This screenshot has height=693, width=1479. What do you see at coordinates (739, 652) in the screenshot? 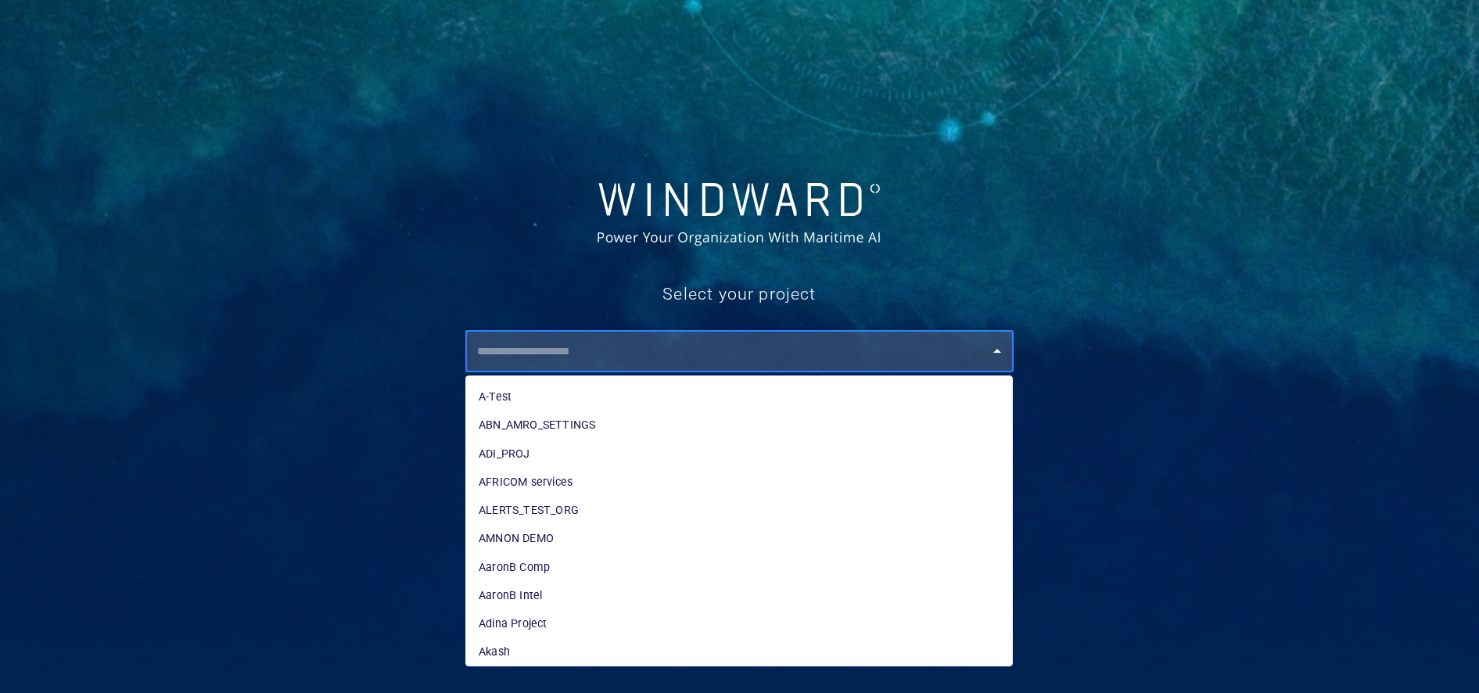
I see `li: Akash` at bounding box center [739, 652].